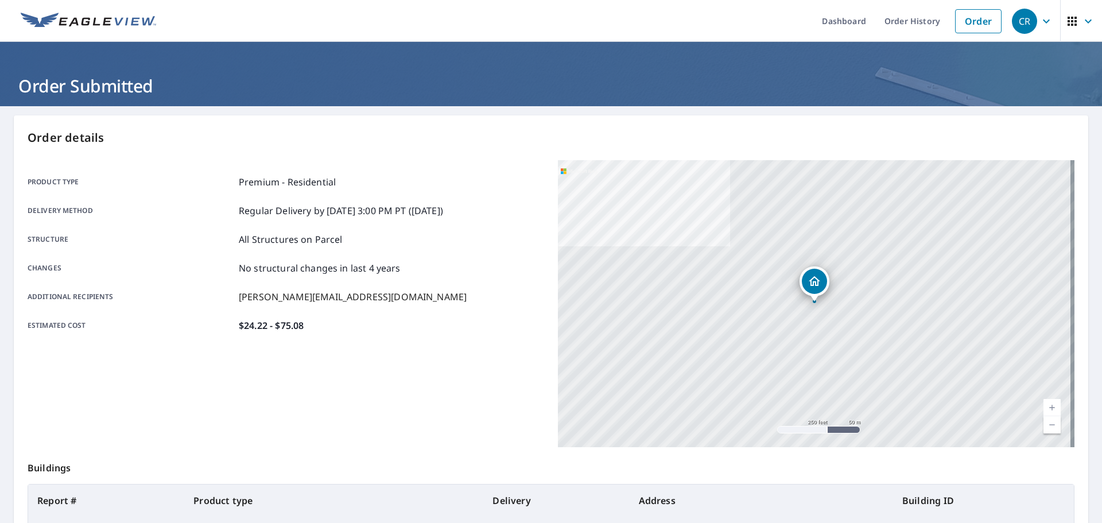  I want to click on p: Structure, so click(131, 239).